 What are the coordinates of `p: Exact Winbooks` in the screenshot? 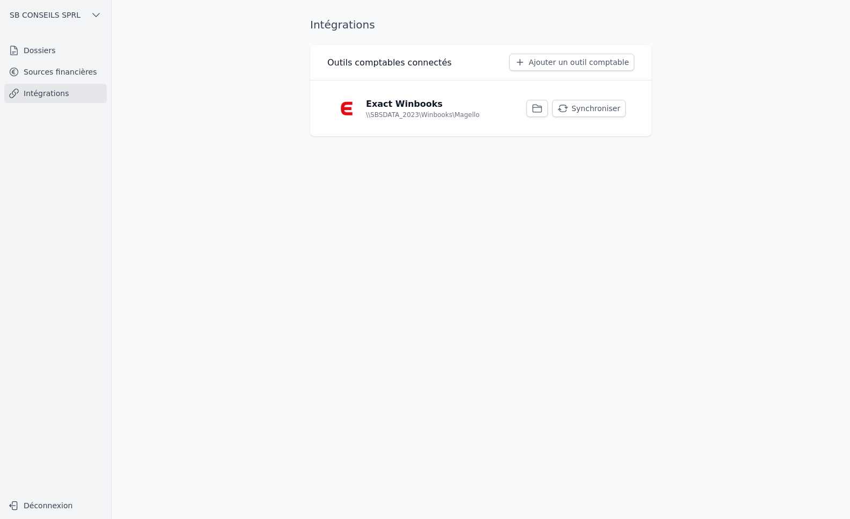 It's located at (404, 104).